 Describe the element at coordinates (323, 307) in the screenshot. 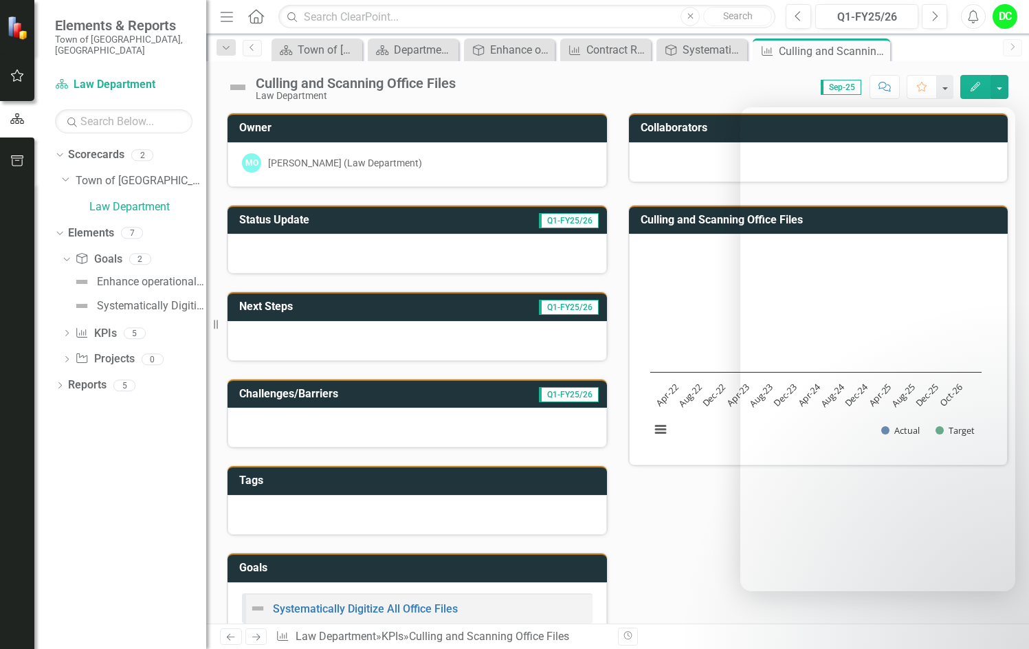

I see `h3: Next Steps` at that location.